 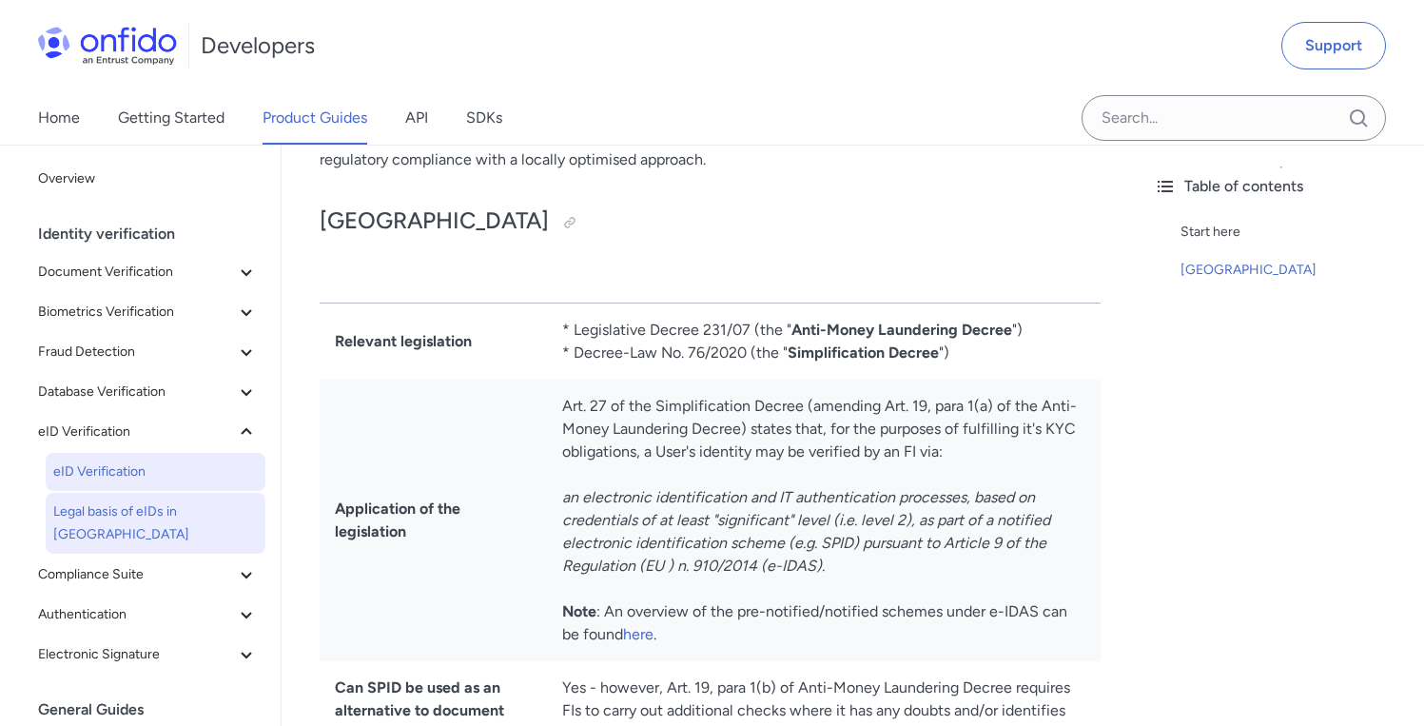 I want to click on a: Start here, so click(x=1295, y=232).